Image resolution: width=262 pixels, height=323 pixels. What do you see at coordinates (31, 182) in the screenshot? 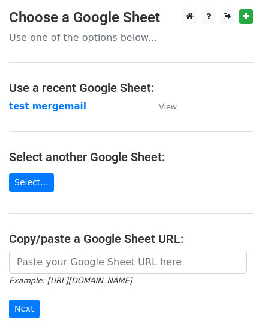
I see `a: Select...` at bounding box center [31, 182].